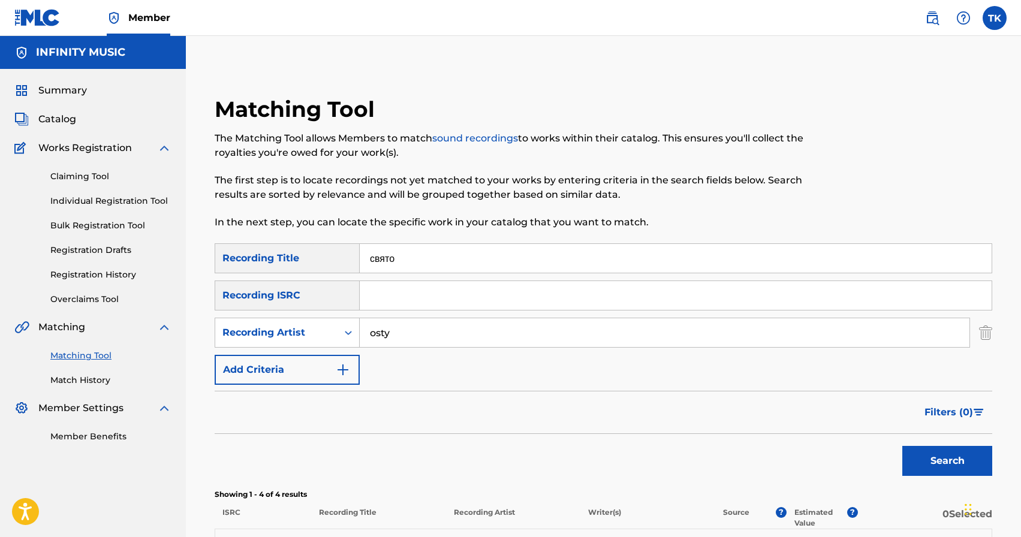 The width and height of the screenshot is (1021, 537). I want to click on span: Summary, so click(62, 90).